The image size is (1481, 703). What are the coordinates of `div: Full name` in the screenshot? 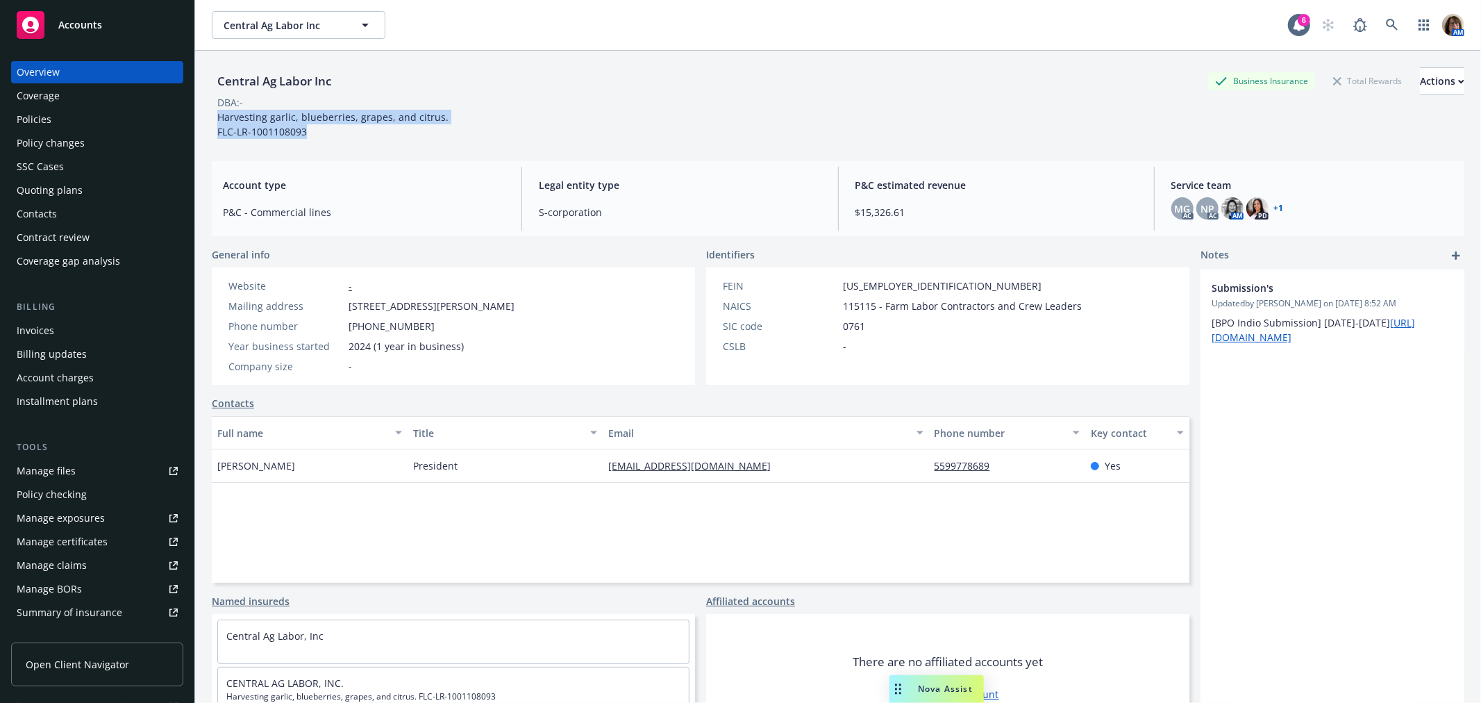 It's located at (302, 433).